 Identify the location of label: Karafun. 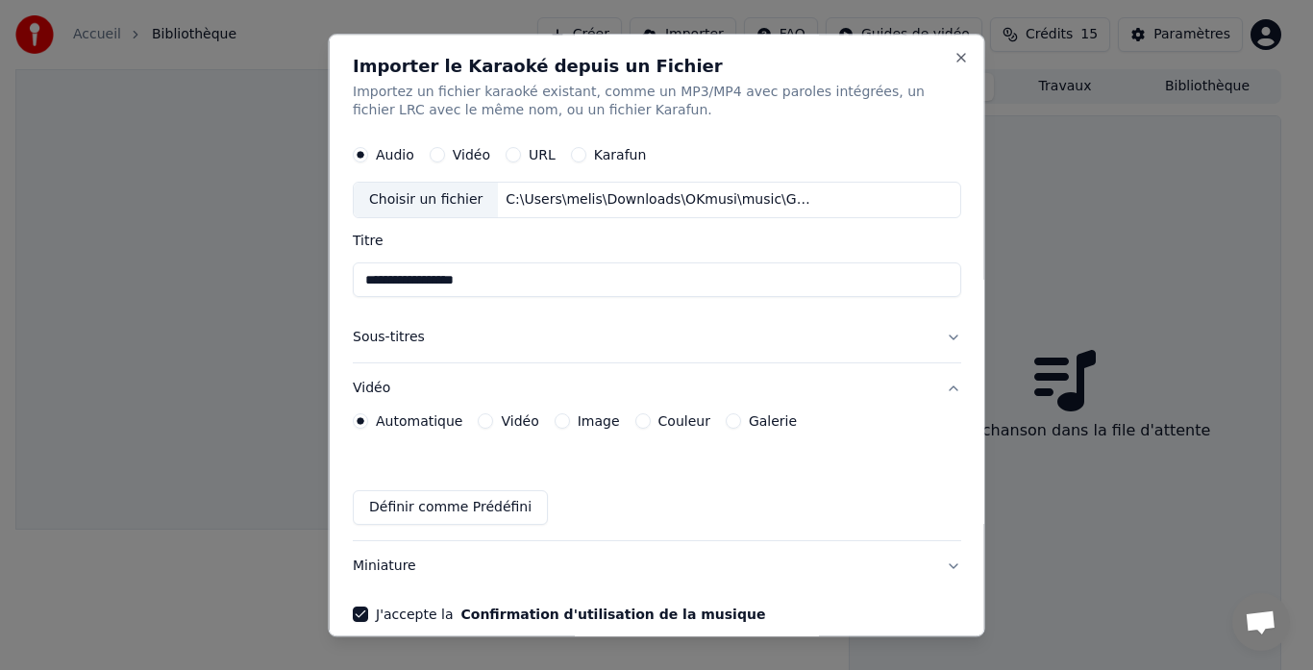
(619, 156).